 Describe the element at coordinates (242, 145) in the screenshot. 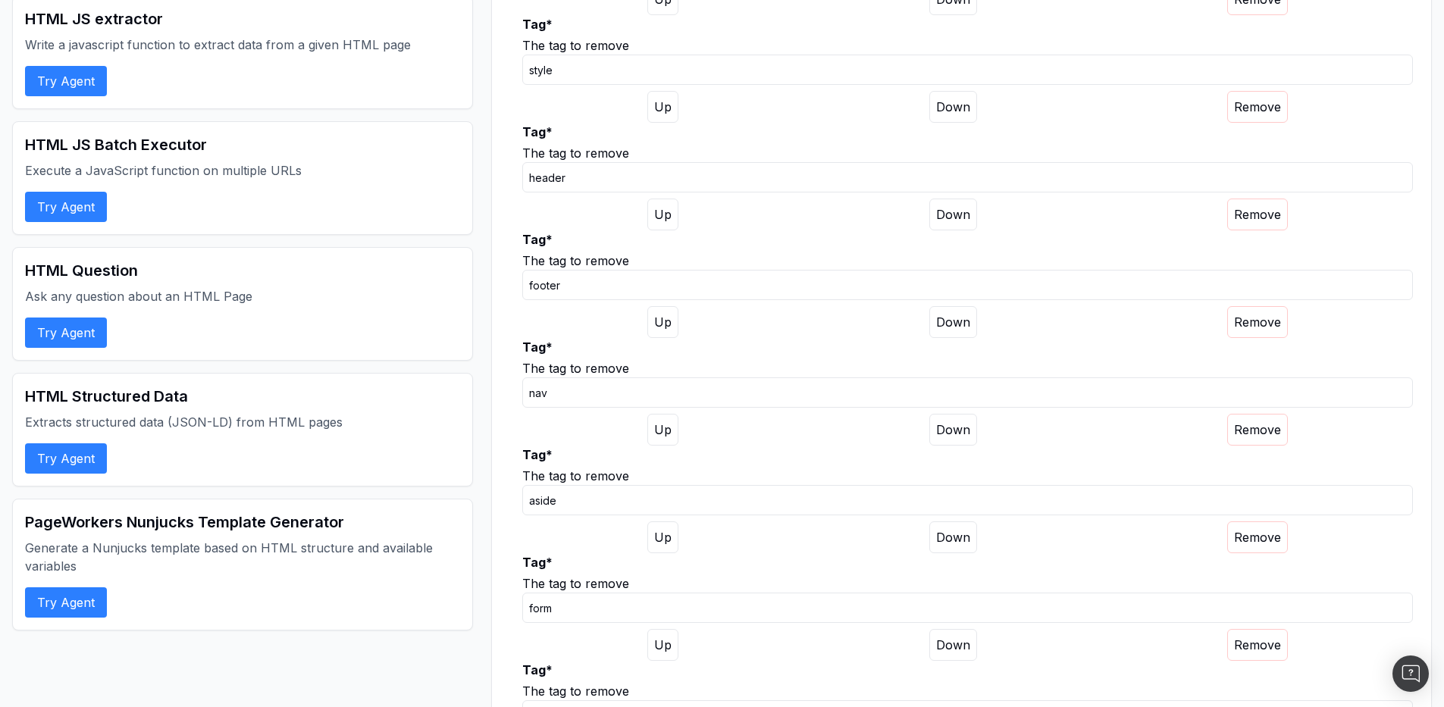

I see `h2: HTML JS Batch Executor` at that location.